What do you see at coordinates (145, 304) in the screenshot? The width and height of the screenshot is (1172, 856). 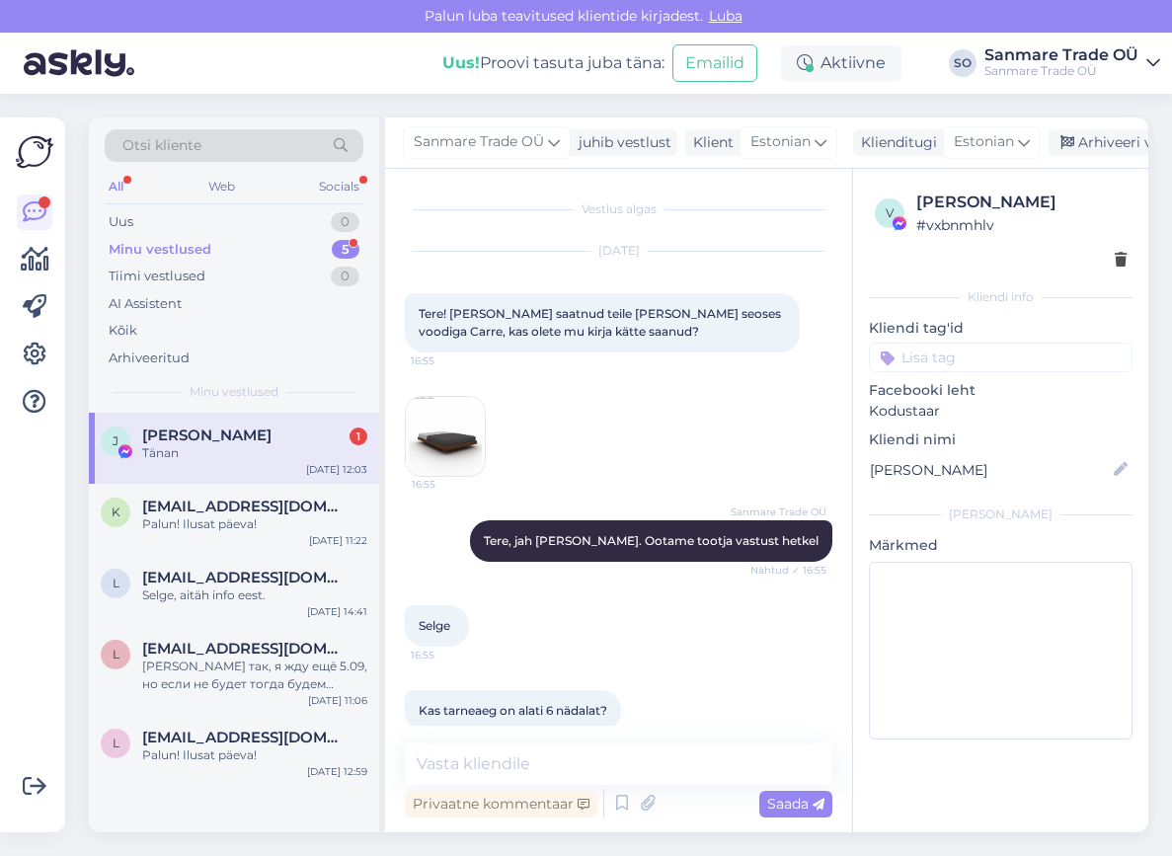 I see `div: AI Assistent` at bounding box center [145, 304].